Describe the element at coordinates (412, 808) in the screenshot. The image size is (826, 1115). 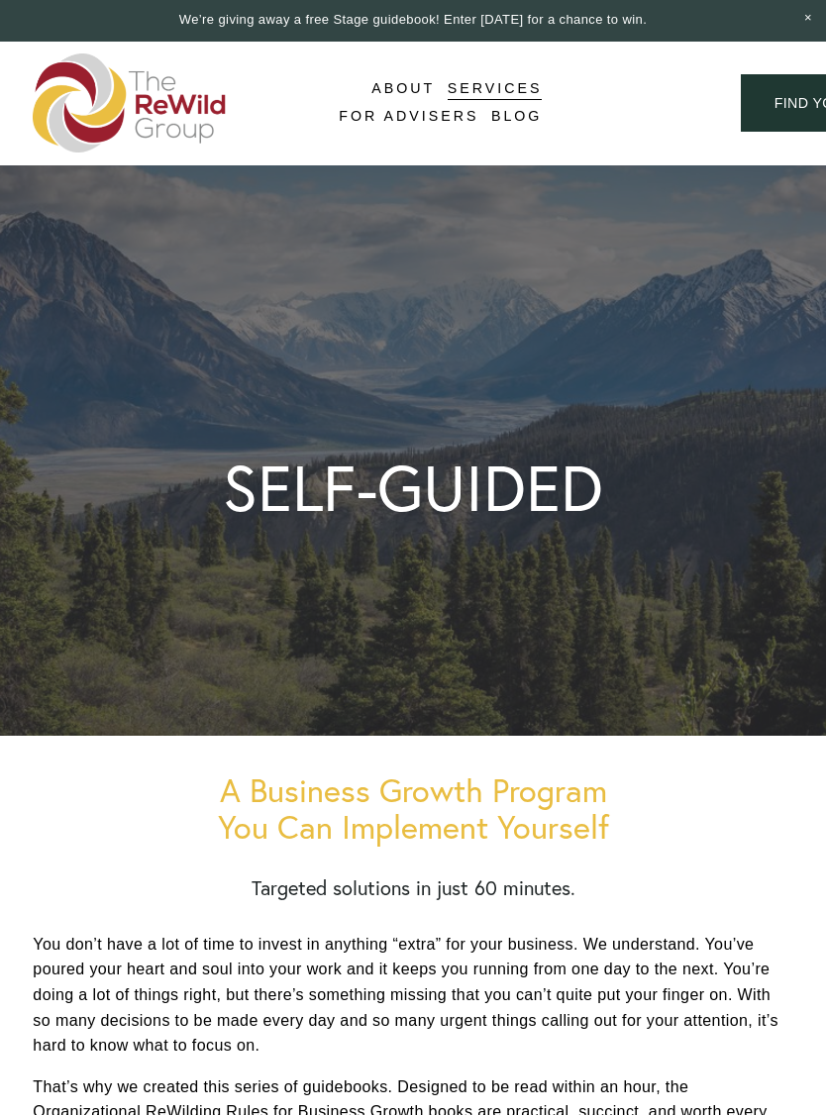
I see `h1: A Business Growth Program You Can Implement Yourself` at that location.